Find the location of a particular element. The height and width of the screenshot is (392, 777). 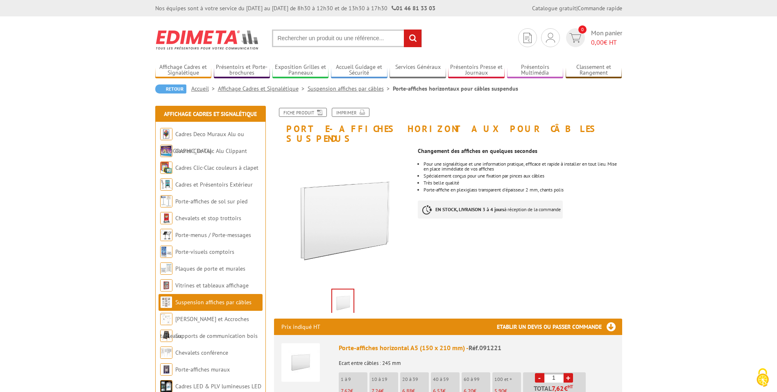

p: Prix indiqué HT is located at coordinates (301, 326).